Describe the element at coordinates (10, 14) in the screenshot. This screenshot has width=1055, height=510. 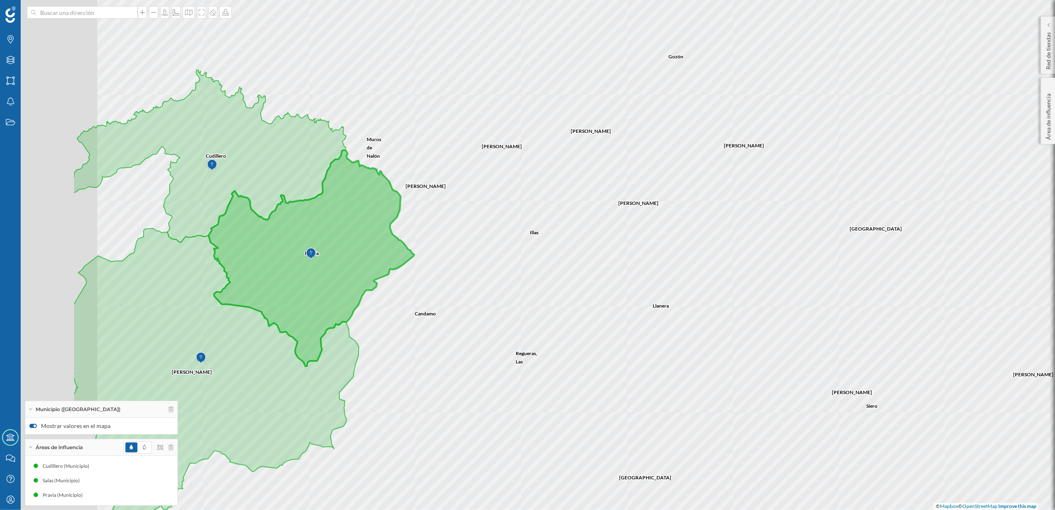
I see `img: Geoblink Logo` at that location.